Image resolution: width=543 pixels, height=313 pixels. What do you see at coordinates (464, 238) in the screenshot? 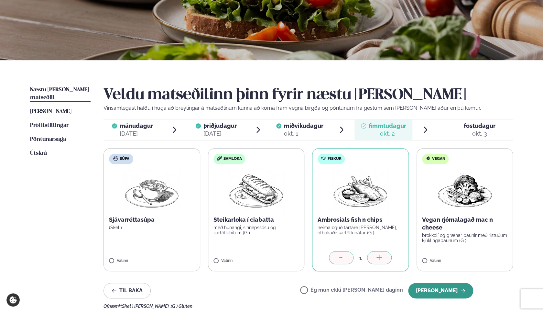
I see `p: brokkolí og grænar baunir með ristuðum kjúklingabaunum (G )` at bounding box center [464, 238].